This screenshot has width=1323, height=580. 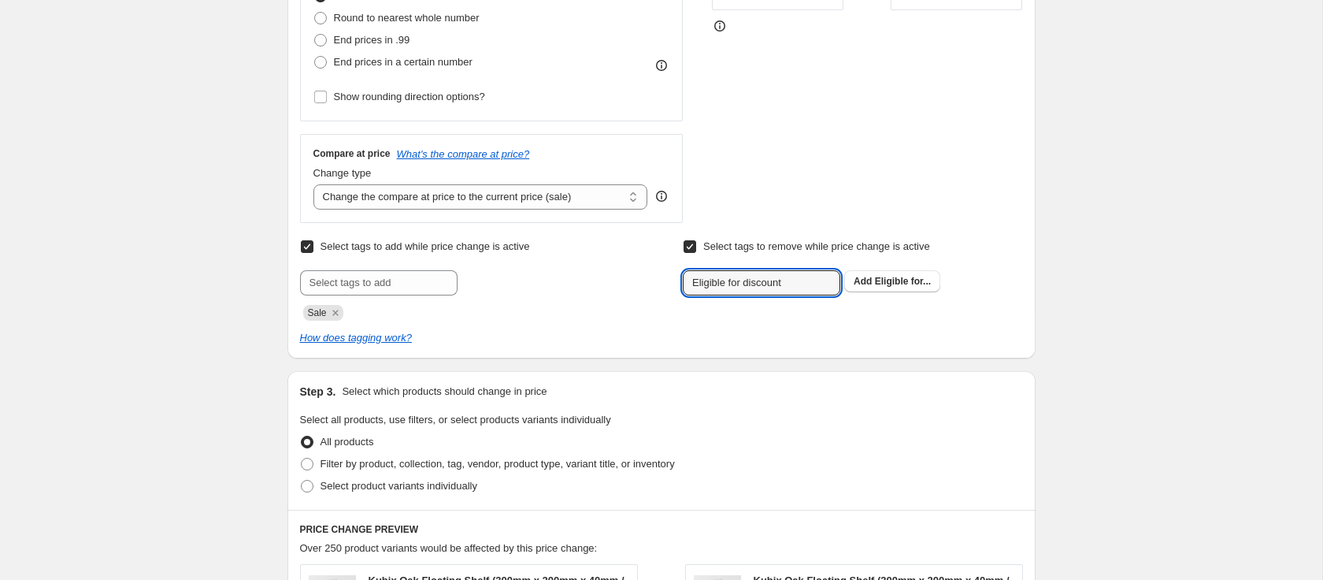 What do you see at coordinates (347, 441) in the screenshot?
I see `span: All products` at bounding box center [347, 441].